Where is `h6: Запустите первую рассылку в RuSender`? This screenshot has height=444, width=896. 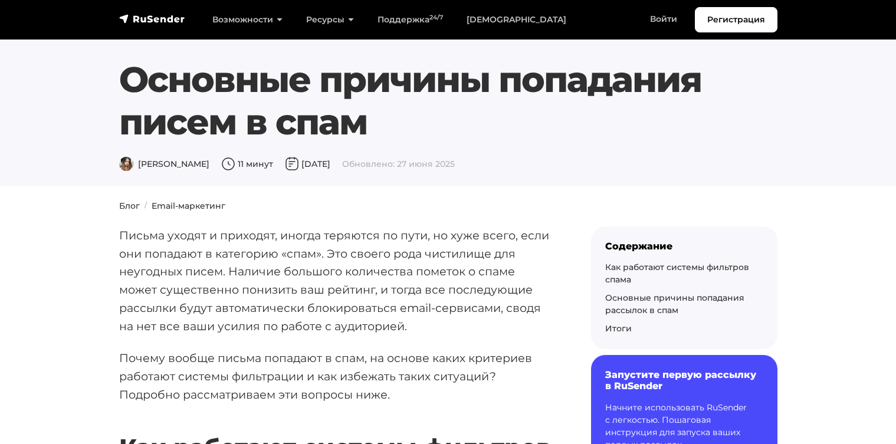
h6: Запустите первую рассылку в RuSender is located at coordinates (684, 381).